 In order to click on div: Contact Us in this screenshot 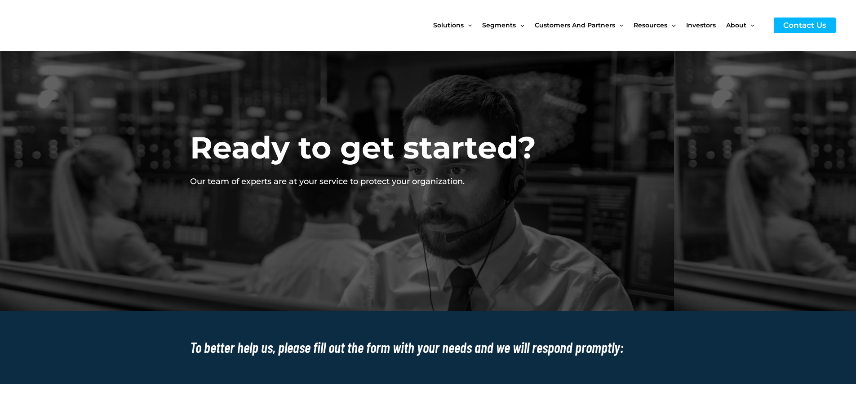, I will do `click(805, 25)`.